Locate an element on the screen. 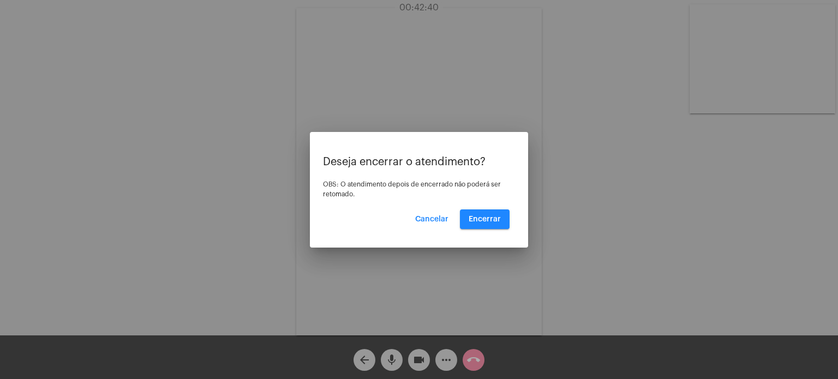 The width and height of the screenshot is (838, 379). span: Cancelar is located at coordinates (431, 219).